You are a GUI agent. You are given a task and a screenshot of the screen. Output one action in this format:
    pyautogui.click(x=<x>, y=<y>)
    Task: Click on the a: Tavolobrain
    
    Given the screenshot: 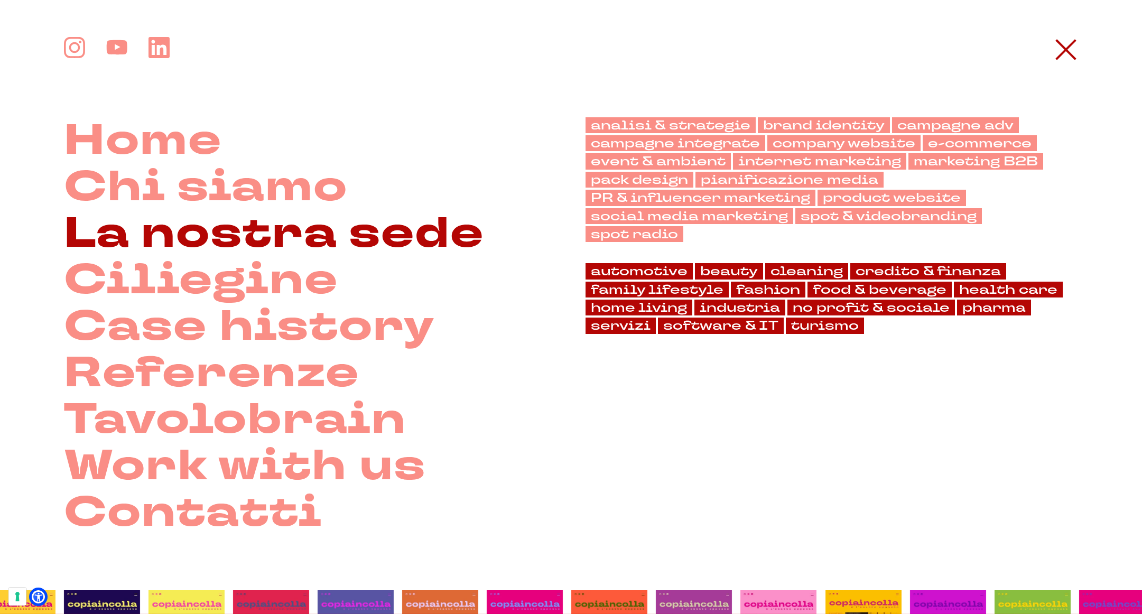 What is the action you would take?
    pyautogui.click(x=235, y=420)
    